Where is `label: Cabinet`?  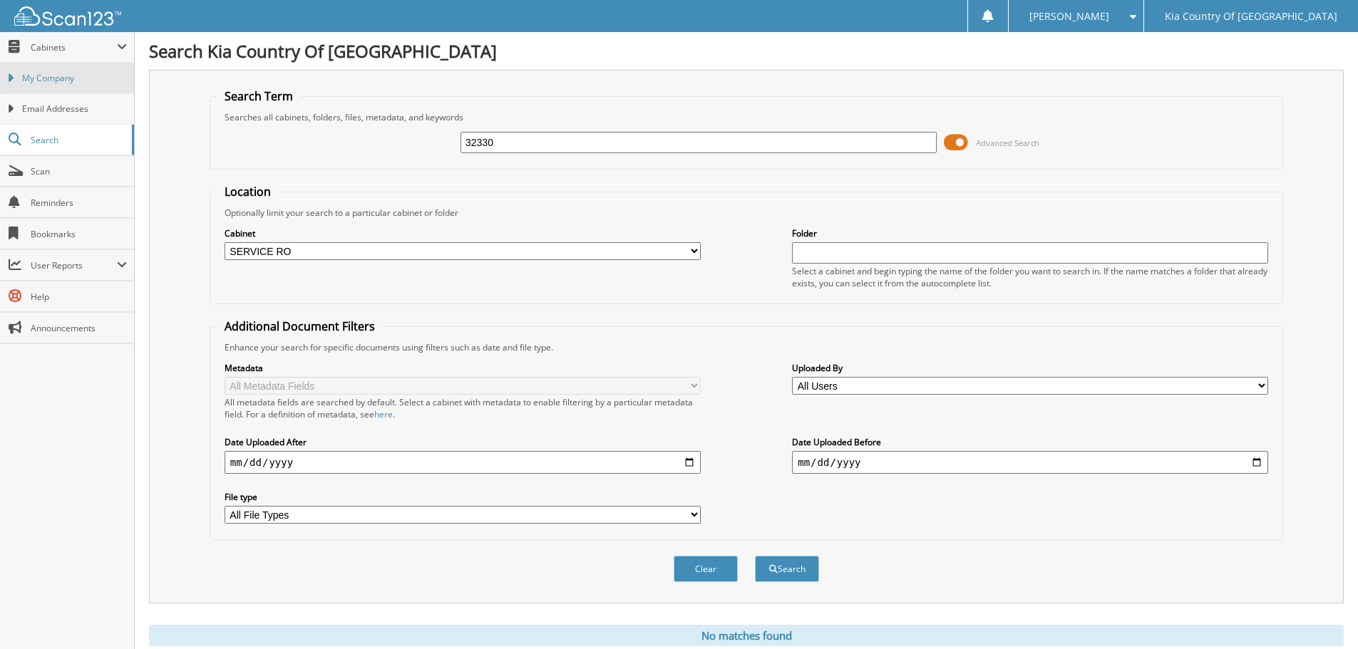 label: Cabinet is located at coordinates (463, 233).